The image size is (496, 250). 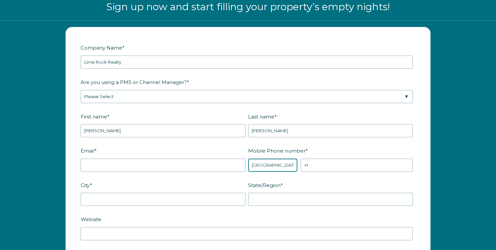 What do you see at coordinates (277, 151) in the screenshot?
I see `span: Mobile Phone number` at bounding box center [277, 151].